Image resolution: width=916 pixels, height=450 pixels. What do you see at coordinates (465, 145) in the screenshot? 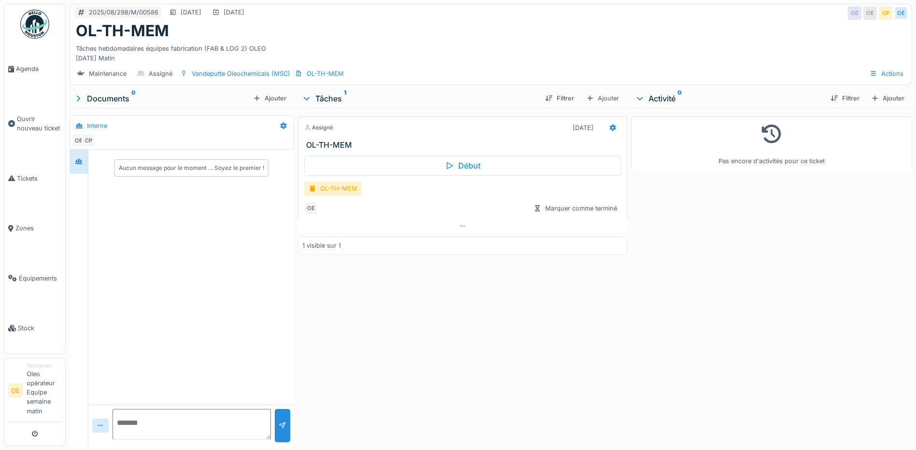
I see `h3: OL-TH-MEM` at bounding box center [465, 145].